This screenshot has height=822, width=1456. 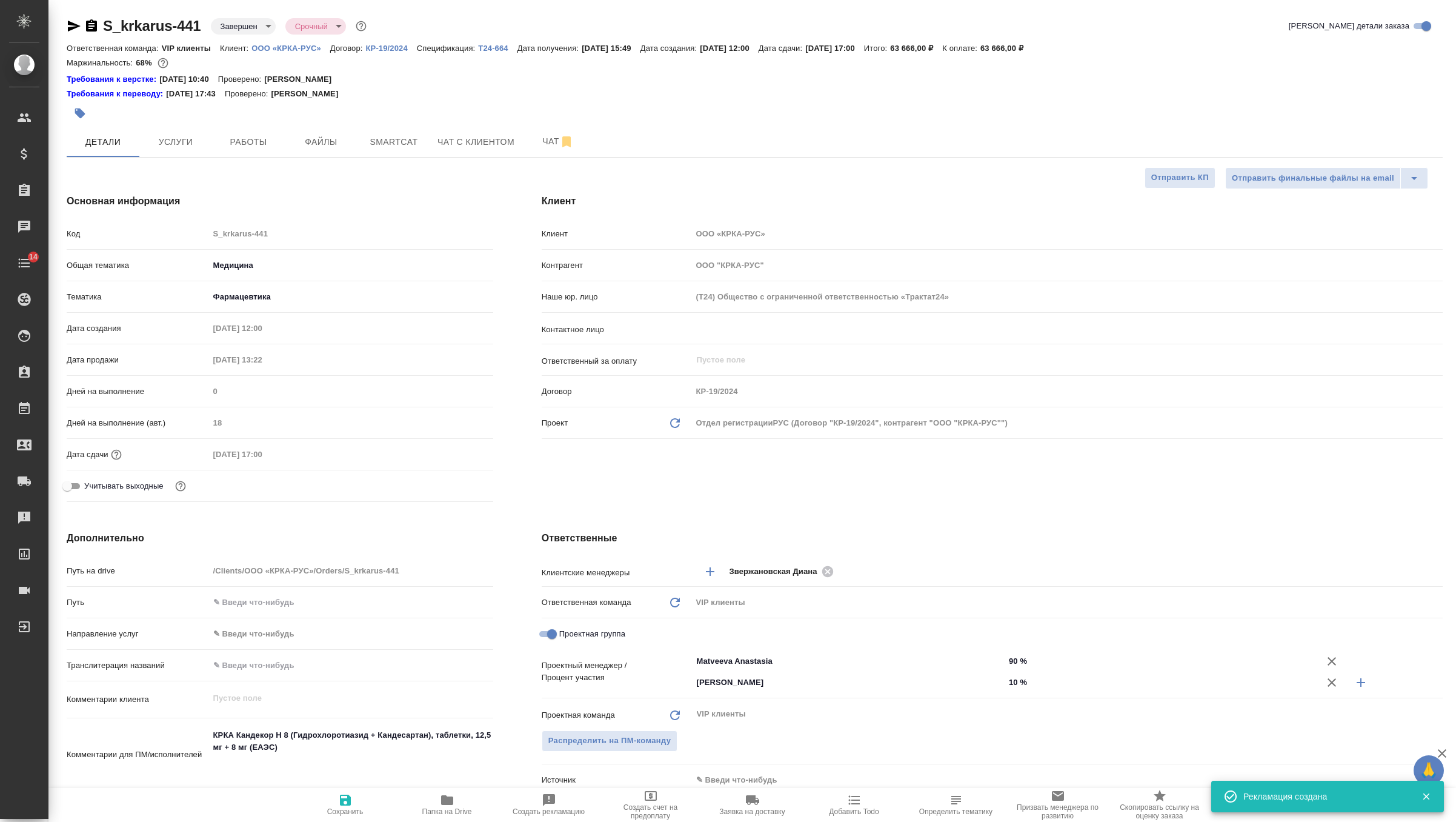 What do you see at coordinates (617, 361) in the screenshot?
I see `p: Ответственный за оплату` at bounding box center [617, 361].